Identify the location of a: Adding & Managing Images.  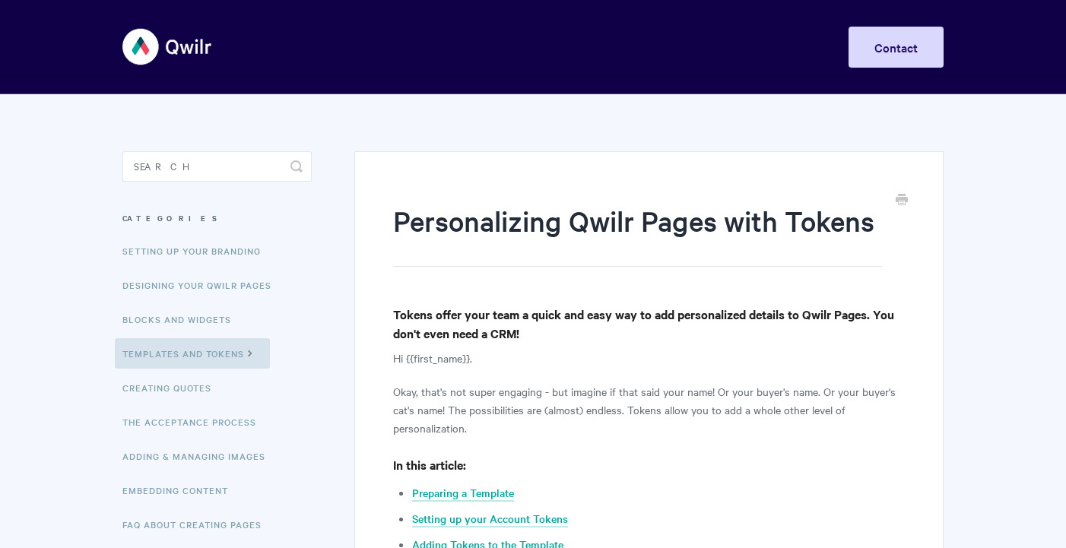
(199, 456).